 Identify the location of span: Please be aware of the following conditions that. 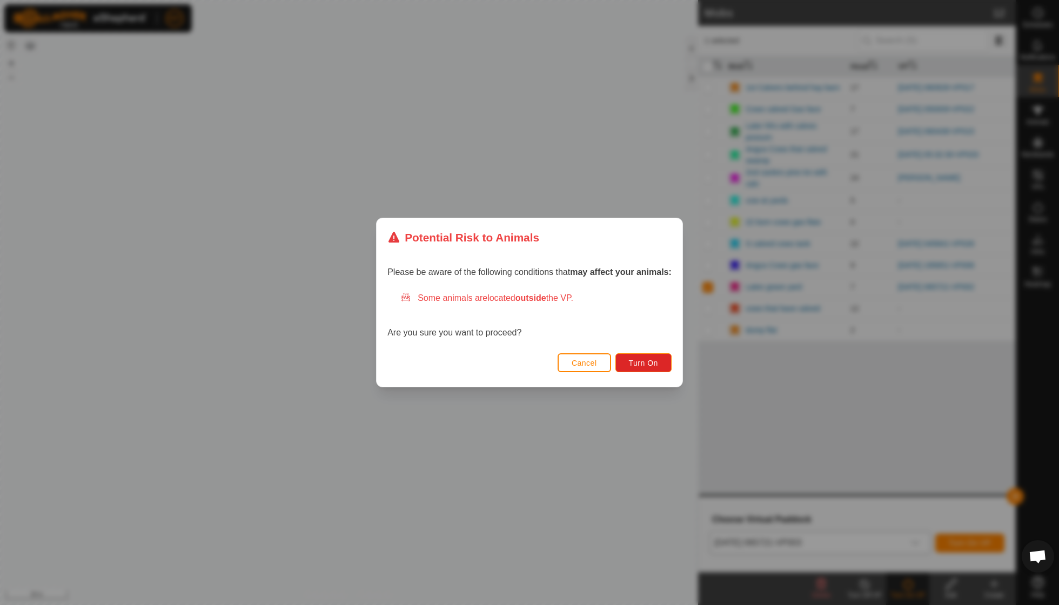
(529, 272).